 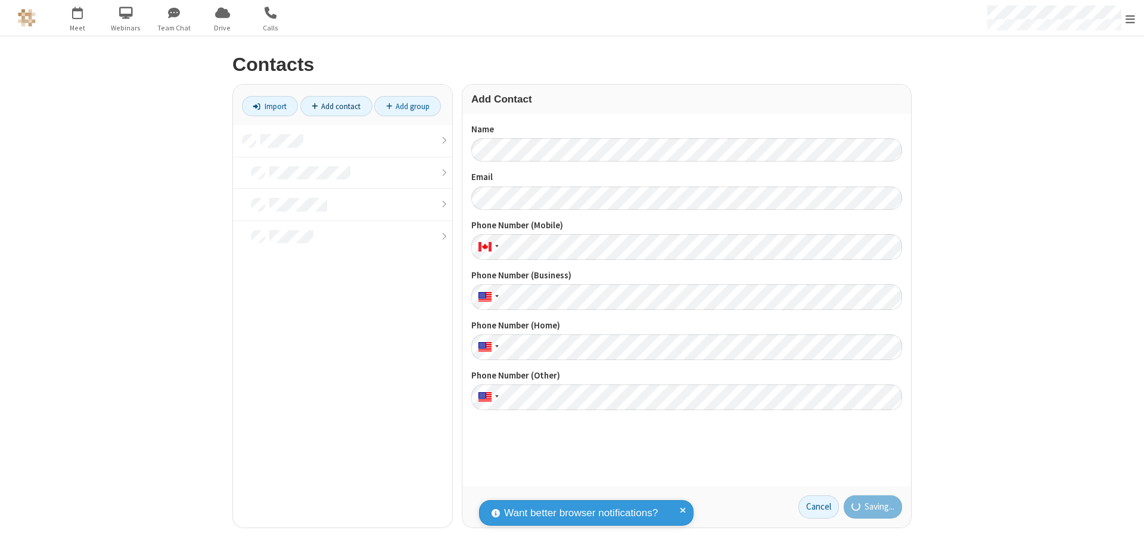 I want to click on button: Saving..., so click(x=873, y=507).